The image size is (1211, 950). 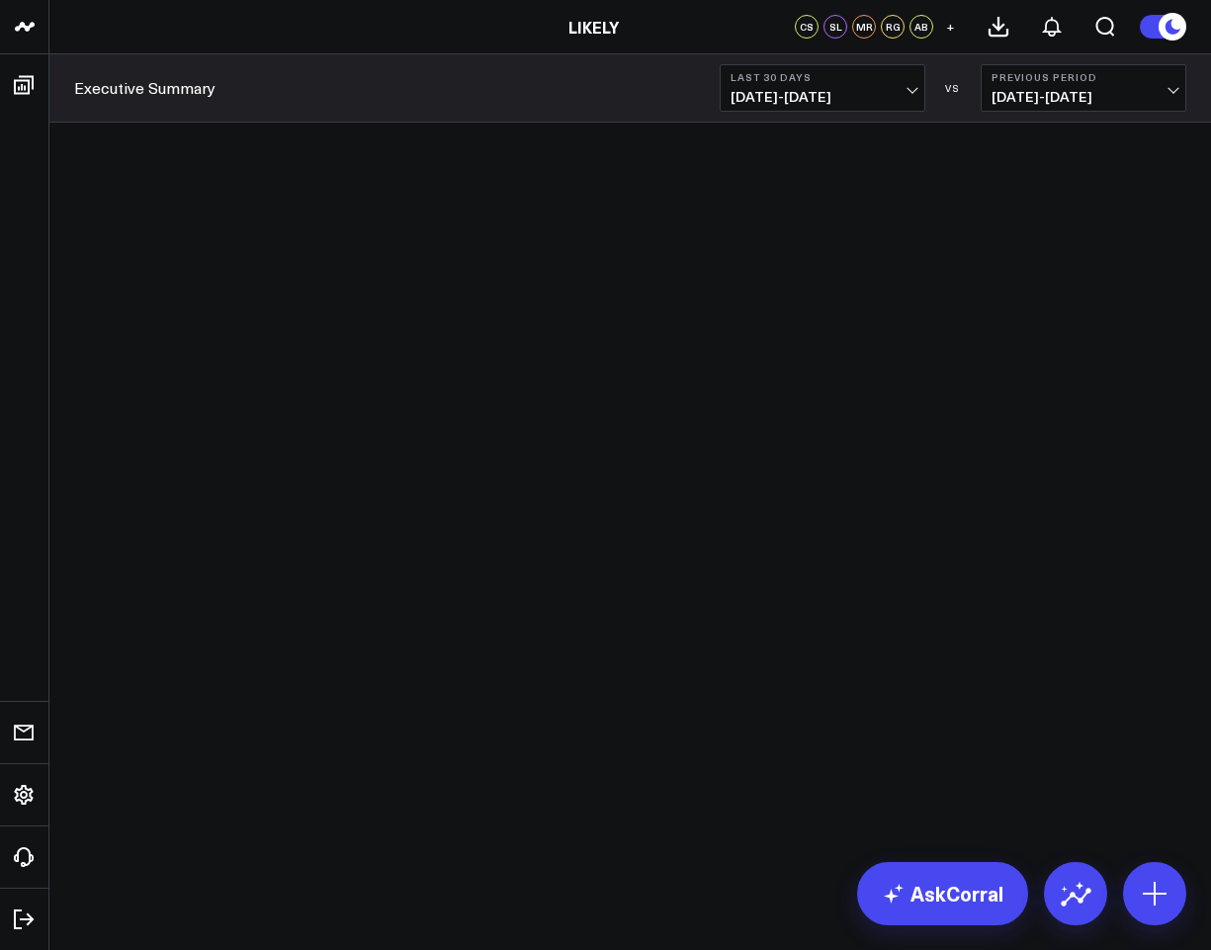 What do you see at coordinates (144, 88) in the screenshot?
I see `a: Executive Summary` at bounding box center [144, 88].